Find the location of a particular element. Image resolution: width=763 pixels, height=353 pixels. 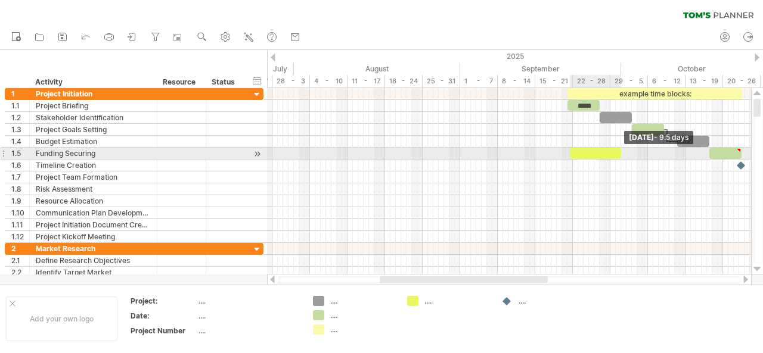

div: Market Research is located at coordinates (93, 248).